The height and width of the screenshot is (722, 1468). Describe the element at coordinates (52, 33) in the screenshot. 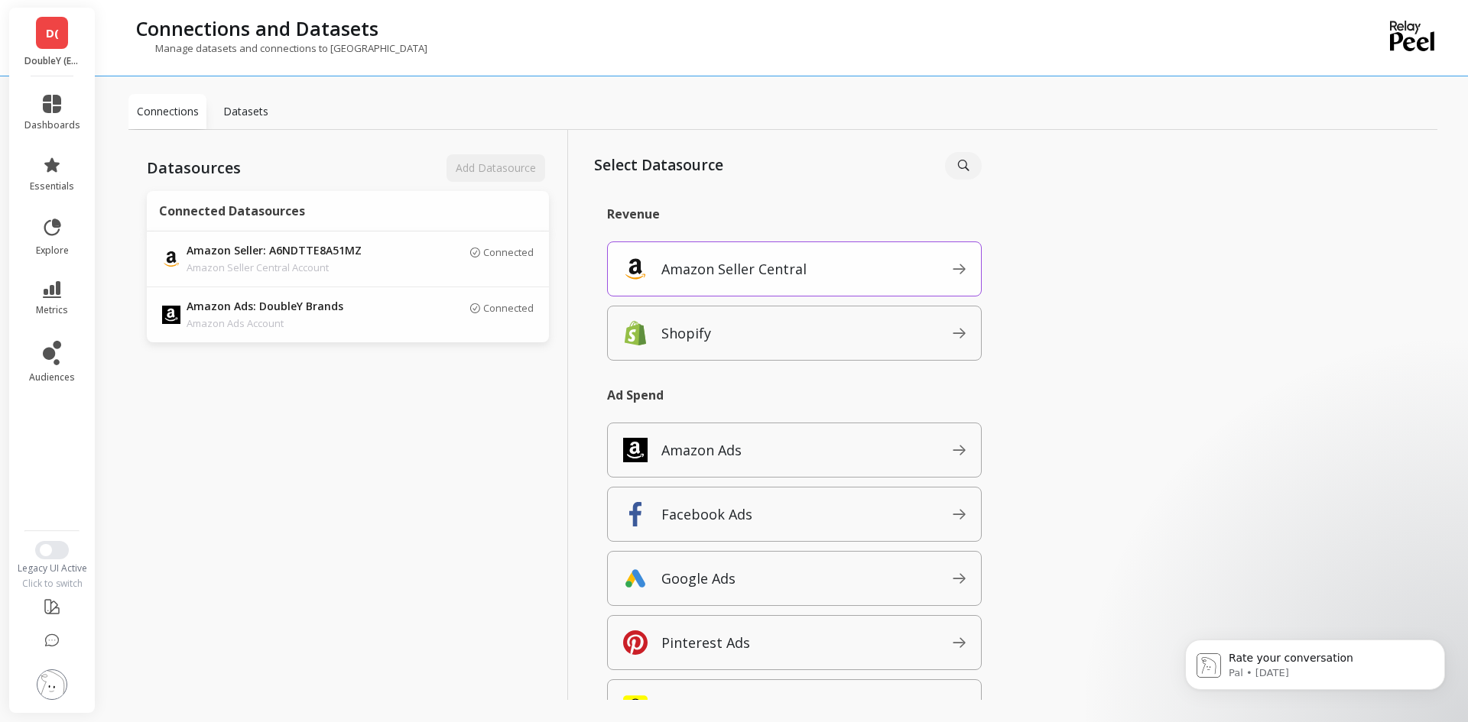

I see `span: D(` at that location.